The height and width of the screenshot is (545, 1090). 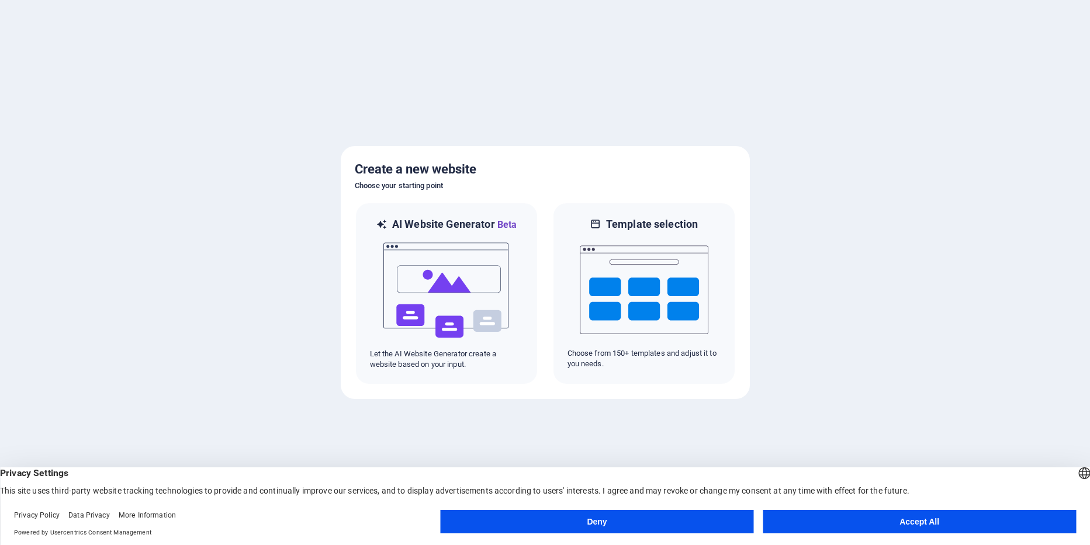 I want to click on h6: AI Website Generator, so click(x=454, y=225).